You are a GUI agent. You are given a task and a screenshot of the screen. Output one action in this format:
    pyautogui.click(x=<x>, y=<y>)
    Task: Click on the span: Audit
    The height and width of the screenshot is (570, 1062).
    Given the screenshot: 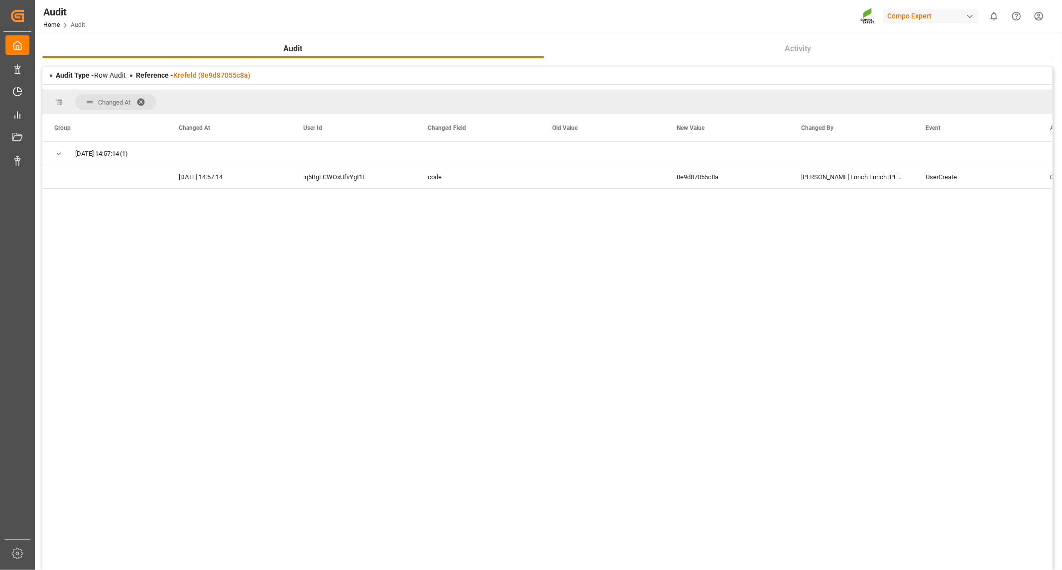 What is the action you would take?
    pyautogui.click(x=293, y=49)
    